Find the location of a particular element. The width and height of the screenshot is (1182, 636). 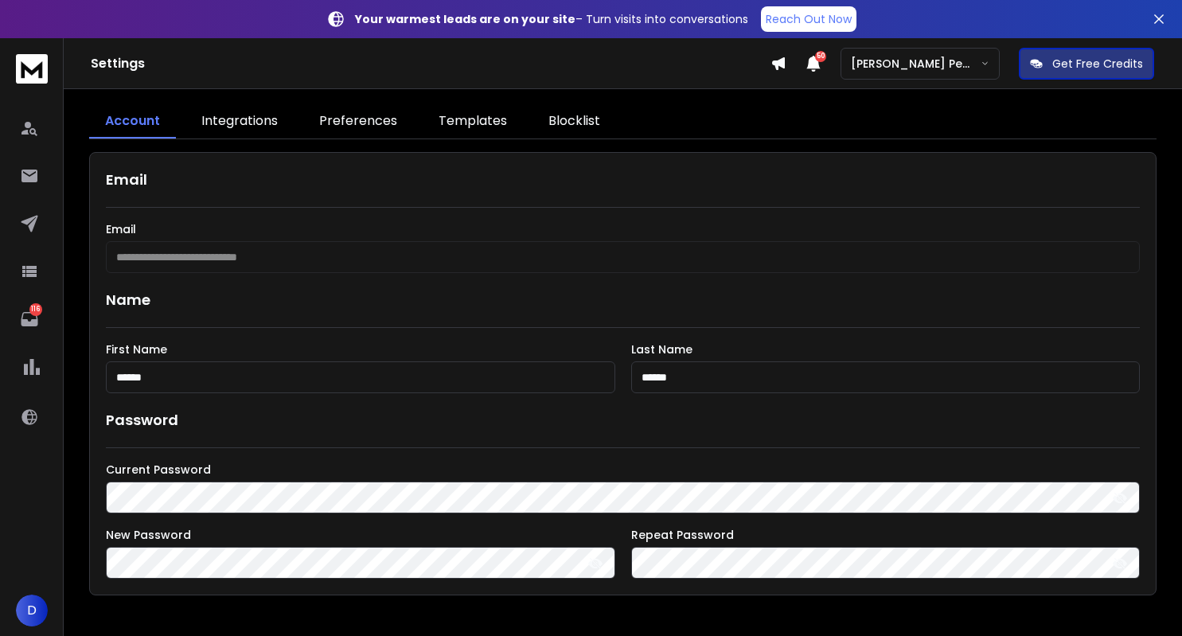

label: Repeat Password is located at coordinates (886, 535).